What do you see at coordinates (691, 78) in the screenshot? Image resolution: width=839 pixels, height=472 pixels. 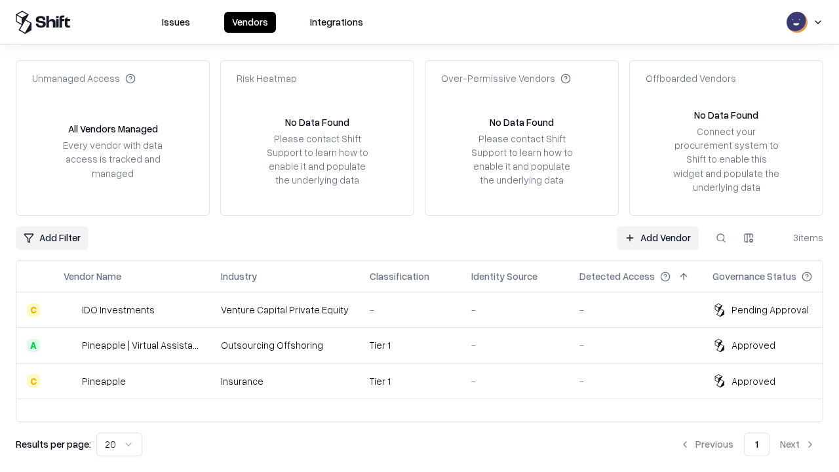 I see `div: Offboarded Vendors` at bounding box center [691, 78].